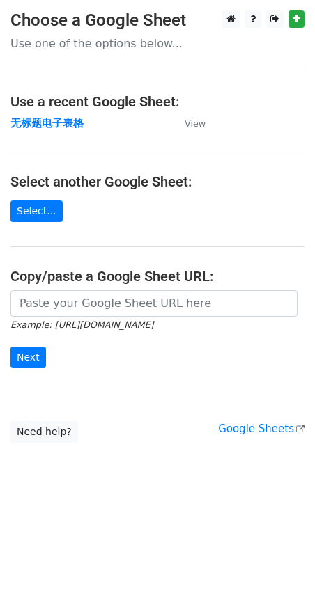 The image size is (315, 609). I want to click on a: Need help?, so click(44, 432).